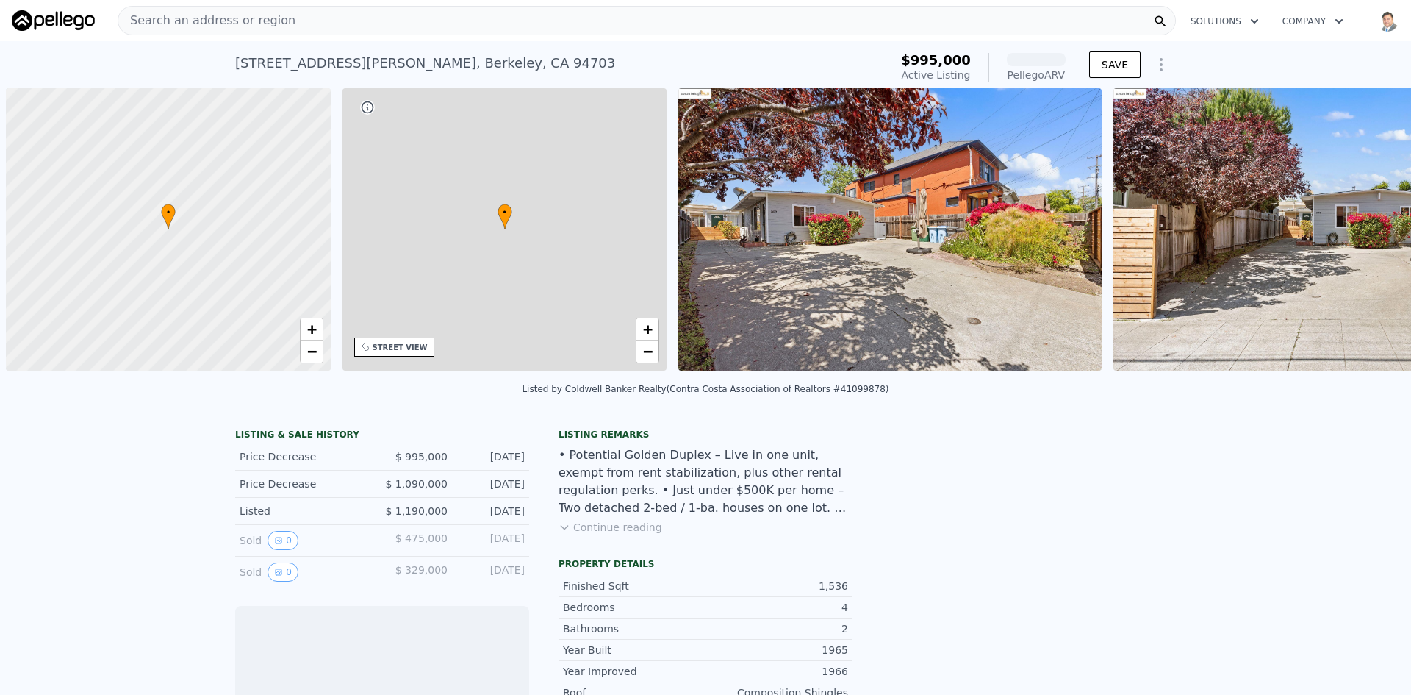 This screenshot has height=695, width=1411. What do you see at coordinates (890, 229) in the screenshot?
I see `img: Sale: 165929570 Parcel: 34630564` at bounding box center [890, 229].